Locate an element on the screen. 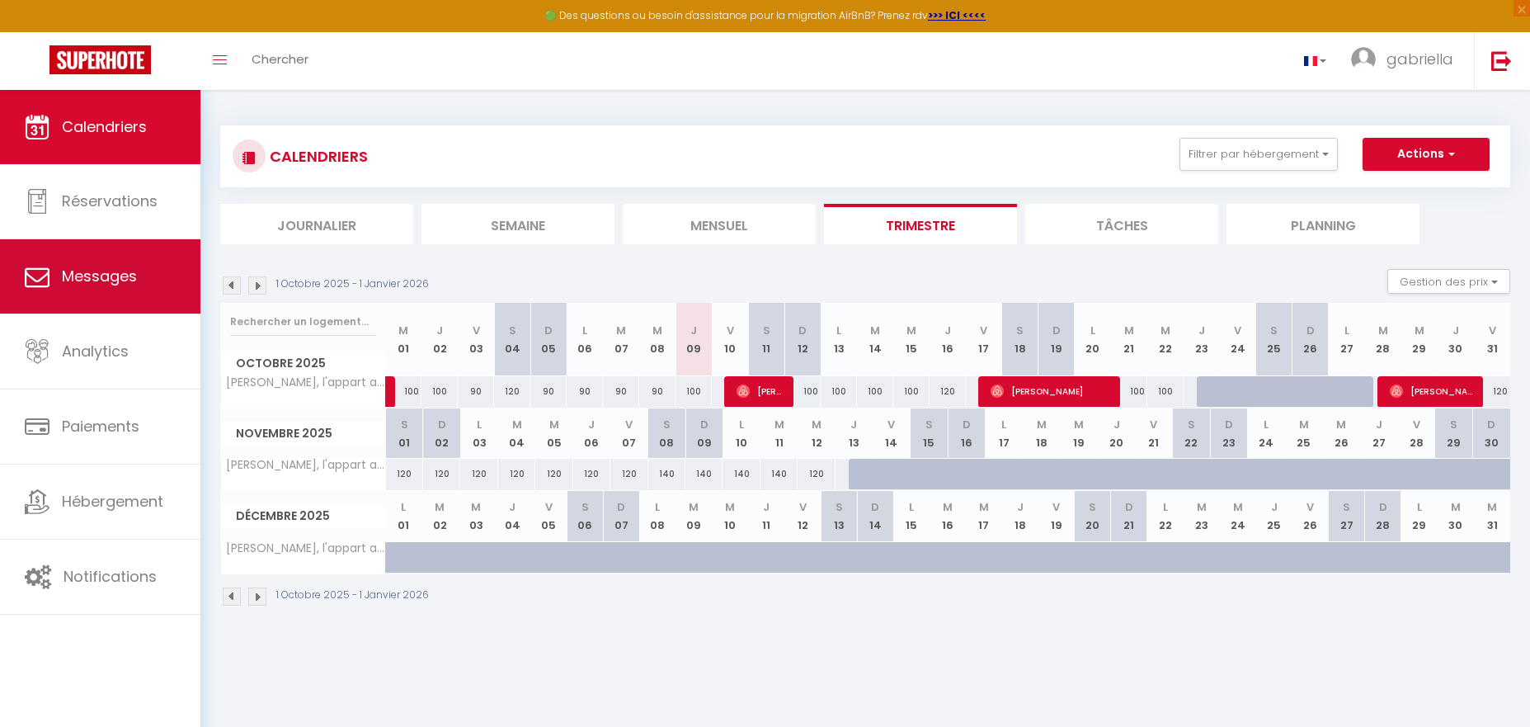  th: 03 is located at coordinates (478, 433).